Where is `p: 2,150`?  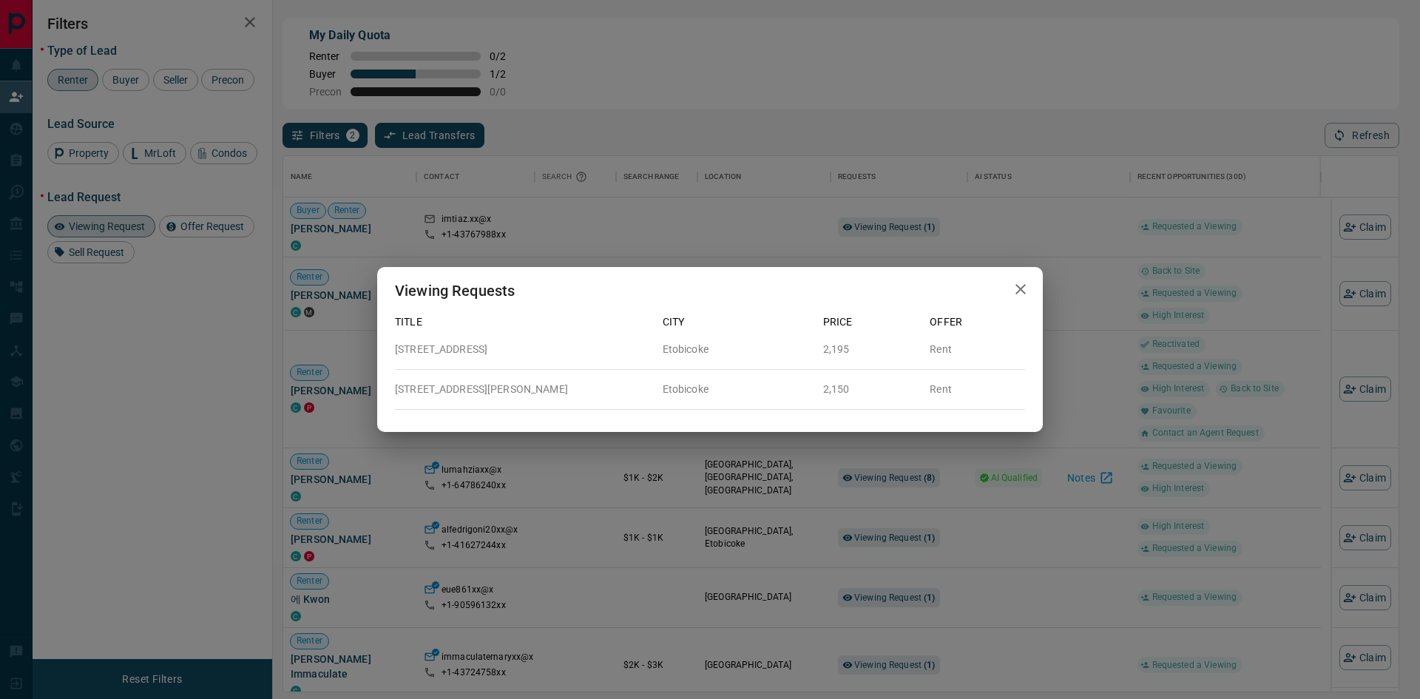
p: 2,150 is located at coordinates (870, 389).